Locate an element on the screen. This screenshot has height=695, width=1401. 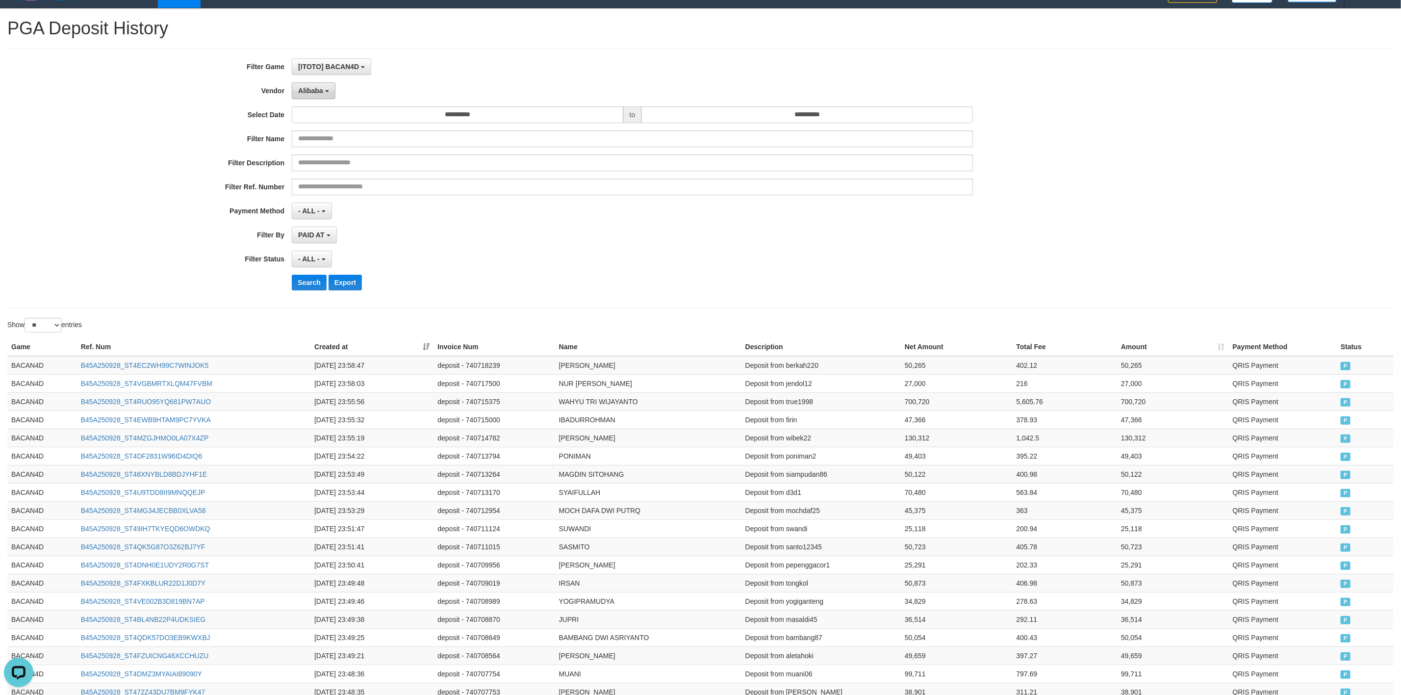
td: 34,829 is located at coordinates (956, 601).